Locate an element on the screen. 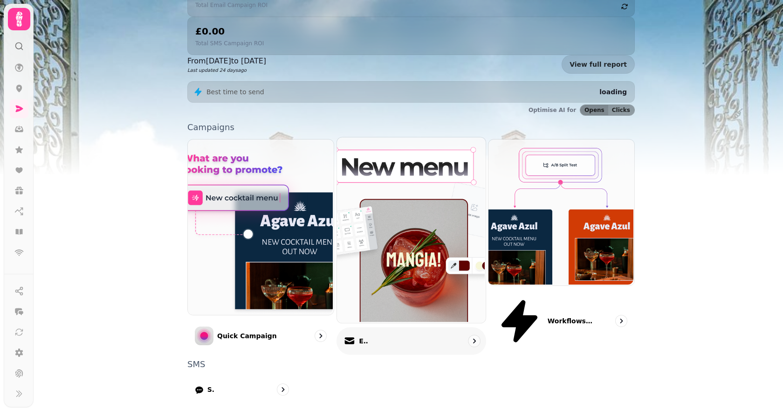 The width and height of the screenshot is (783, 411). button: Opens is located at coordinates (595, 110).